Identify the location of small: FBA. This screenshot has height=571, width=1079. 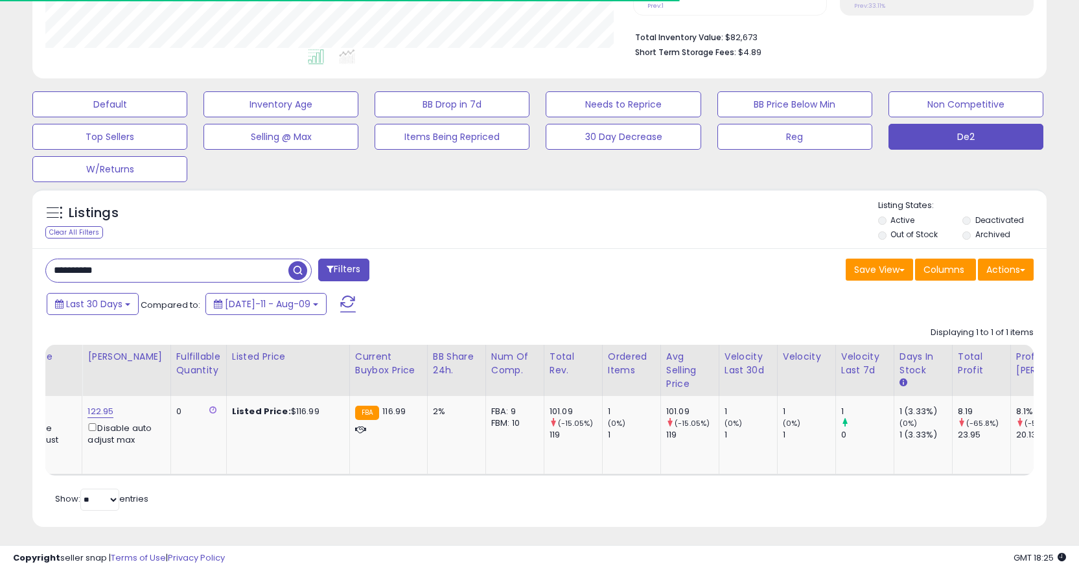
(367, 413).